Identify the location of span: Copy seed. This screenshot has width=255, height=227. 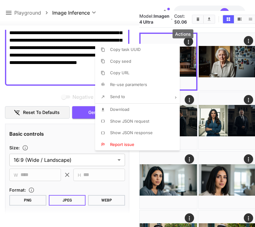
(120, 61).